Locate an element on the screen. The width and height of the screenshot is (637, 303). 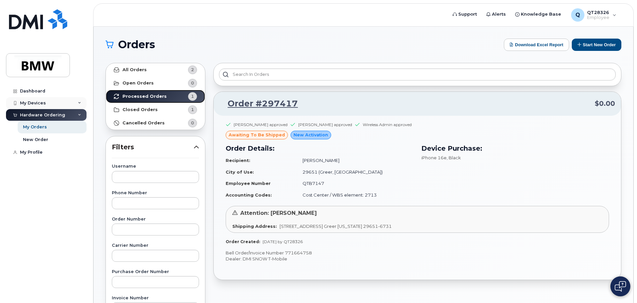
span: Orders is located at coordinates (137, 45).